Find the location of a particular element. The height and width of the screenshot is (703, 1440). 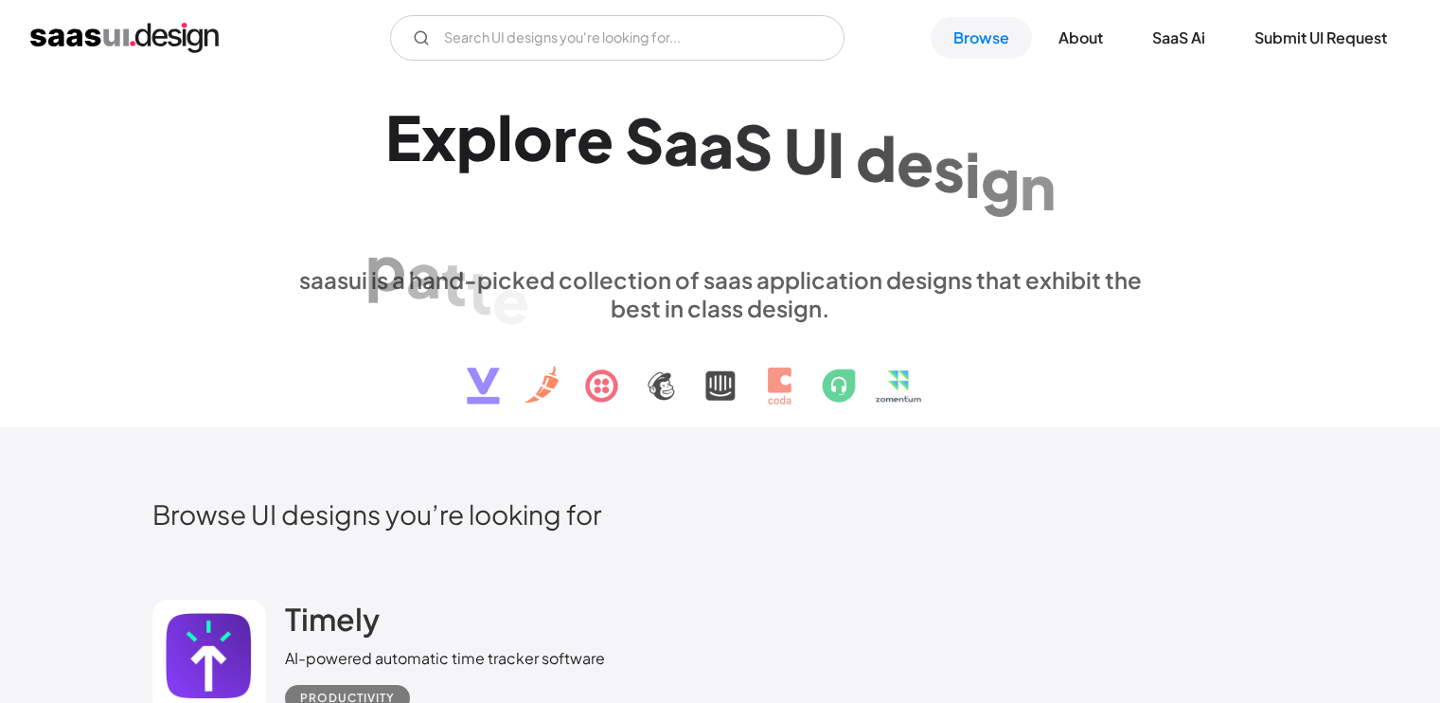

a: home is located at coordinates (124, 38).